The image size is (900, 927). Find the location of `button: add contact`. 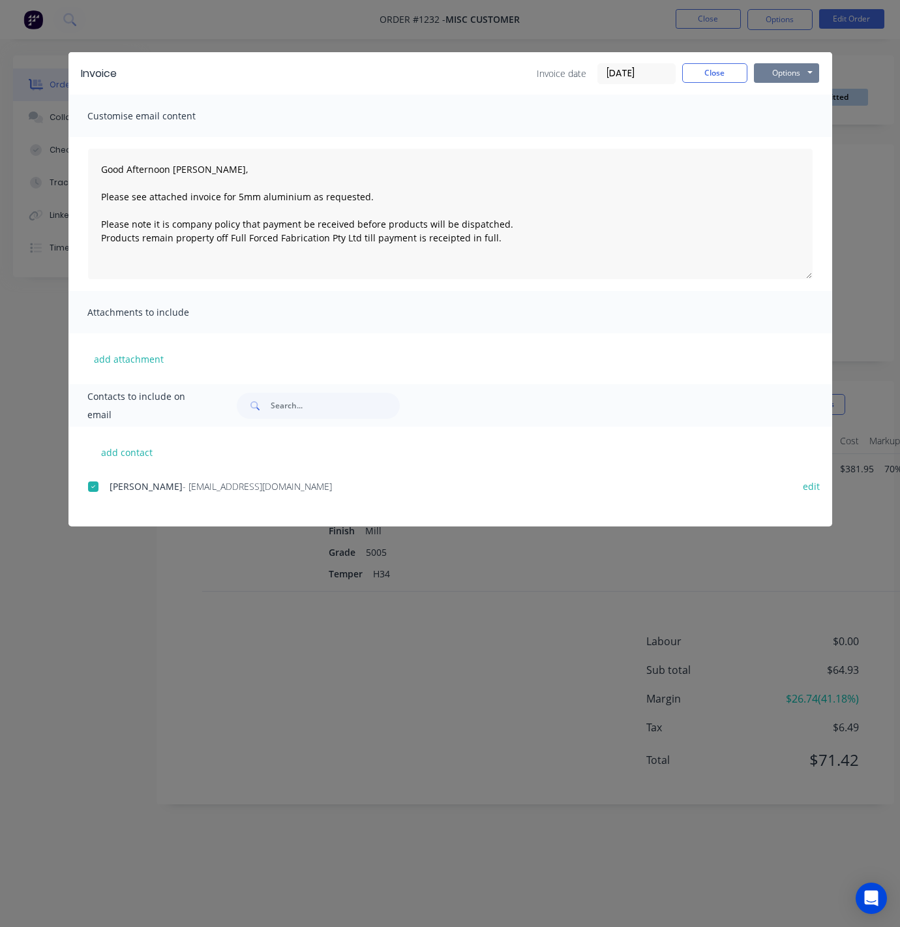

button: add contact is located at coordinates (127, 452).